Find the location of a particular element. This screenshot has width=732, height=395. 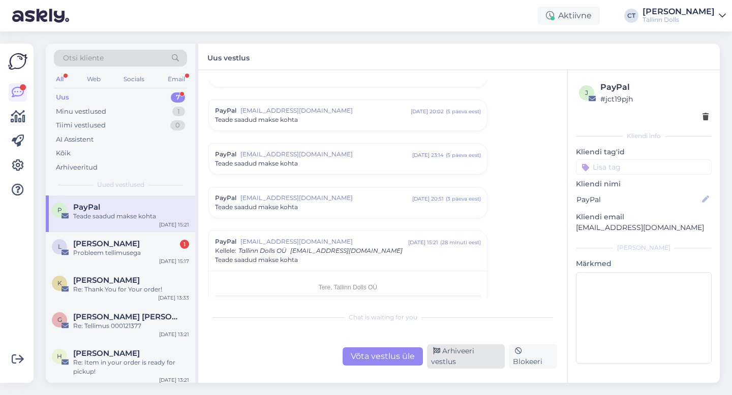

span: Kristina Alling is located at coordinates (106, 281).